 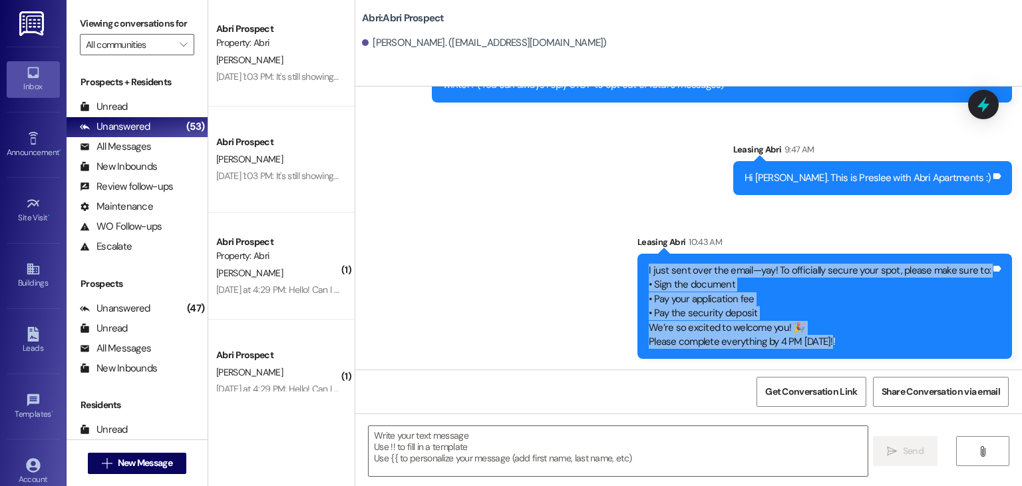 What do you see at coordinates (137, 405) in the screenshot?
I see `div: Residents` at bounding box center [137, 405].